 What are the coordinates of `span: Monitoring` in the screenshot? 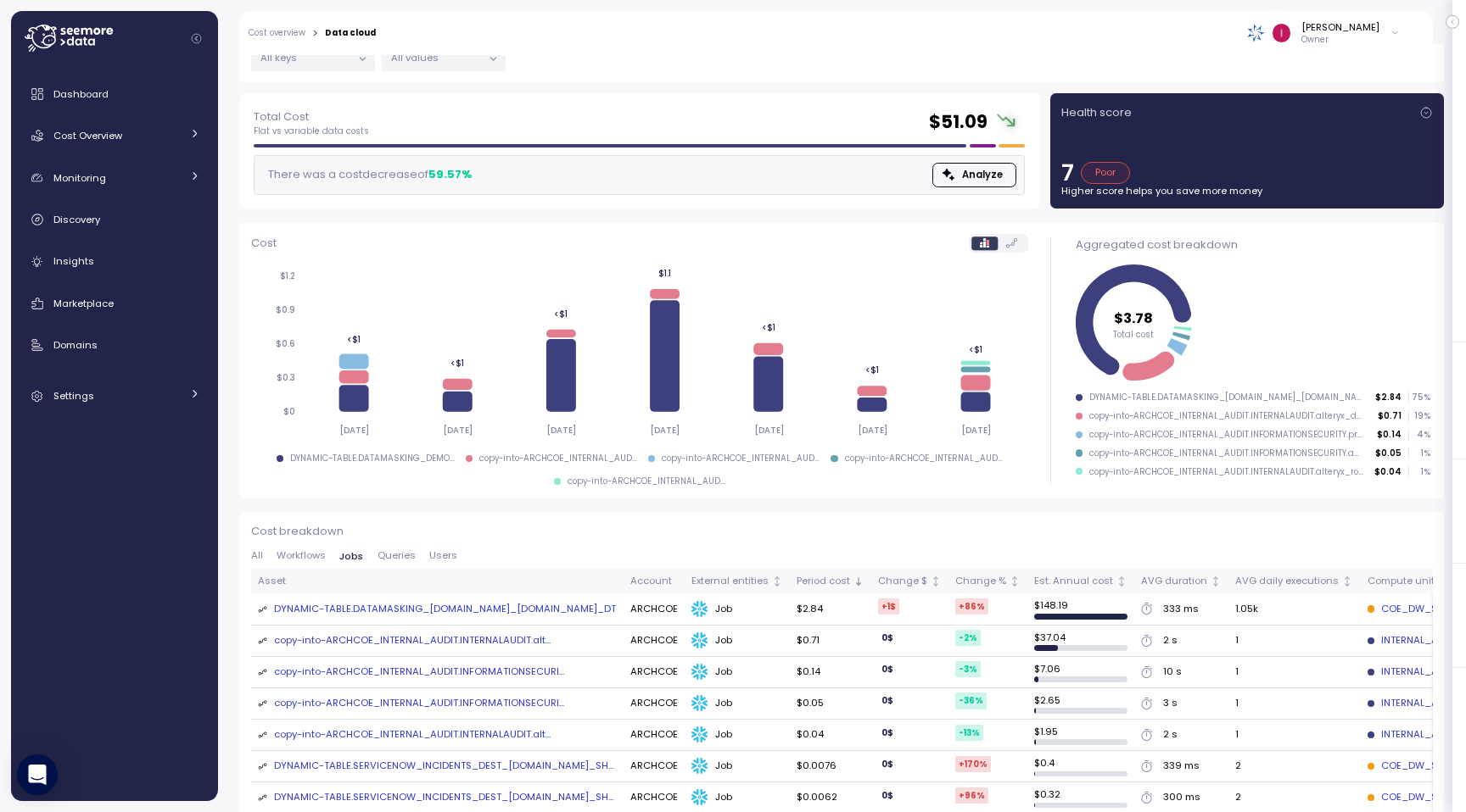 It's located at (80, 178).